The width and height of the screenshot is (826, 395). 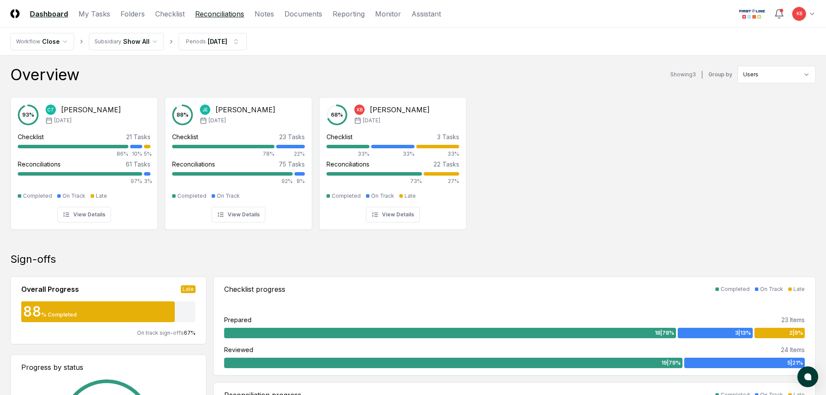 I want to click on div: 3 Tasks, so click(x=448, y=137).